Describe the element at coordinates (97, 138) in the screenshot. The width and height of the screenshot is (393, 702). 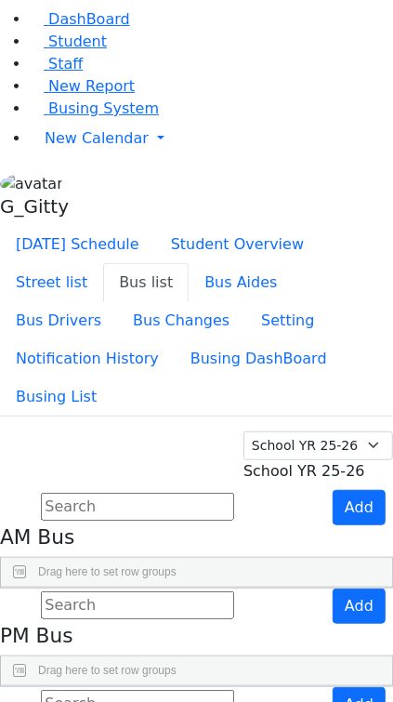
I see `span: New Calendar` at that location.